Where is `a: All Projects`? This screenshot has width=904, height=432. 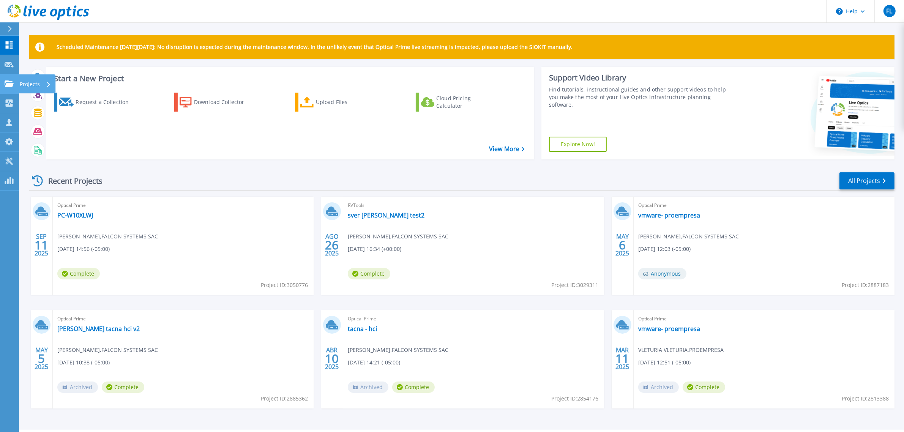
a: All Projects is located at coordinates (867, 181).